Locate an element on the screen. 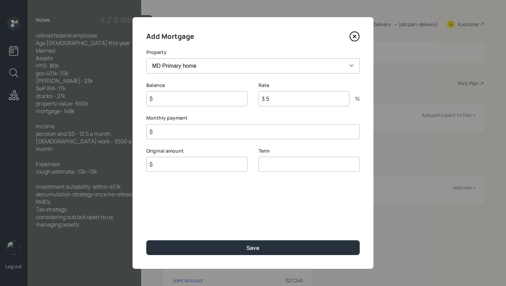 The width and height of the screenshot is (506, 286). h4: Add Mortgage is located at coordinates (170, 36).